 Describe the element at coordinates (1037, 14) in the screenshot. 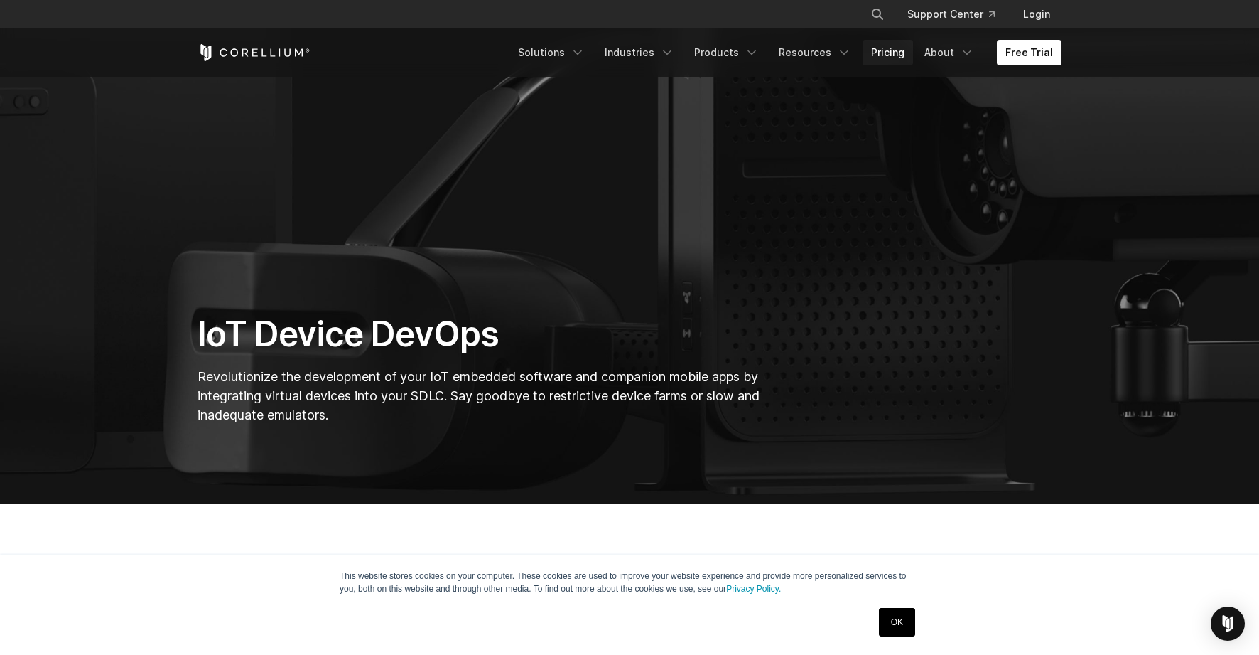

I see `a: Login` at that location.